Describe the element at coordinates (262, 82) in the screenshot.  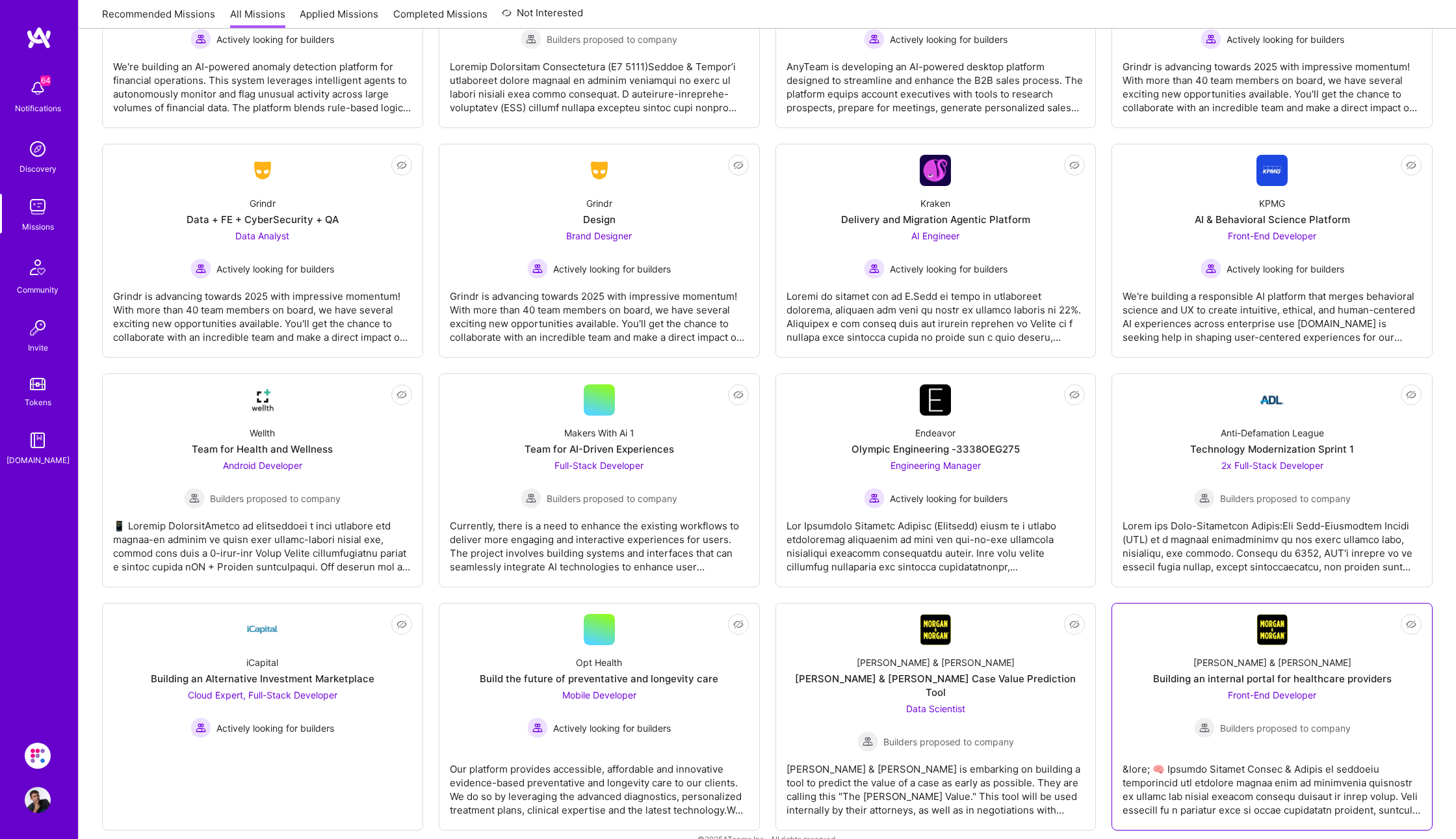
I see `div: We're building an AI-powered anomaly detection platform for financial operations. This system lev...` at that location.